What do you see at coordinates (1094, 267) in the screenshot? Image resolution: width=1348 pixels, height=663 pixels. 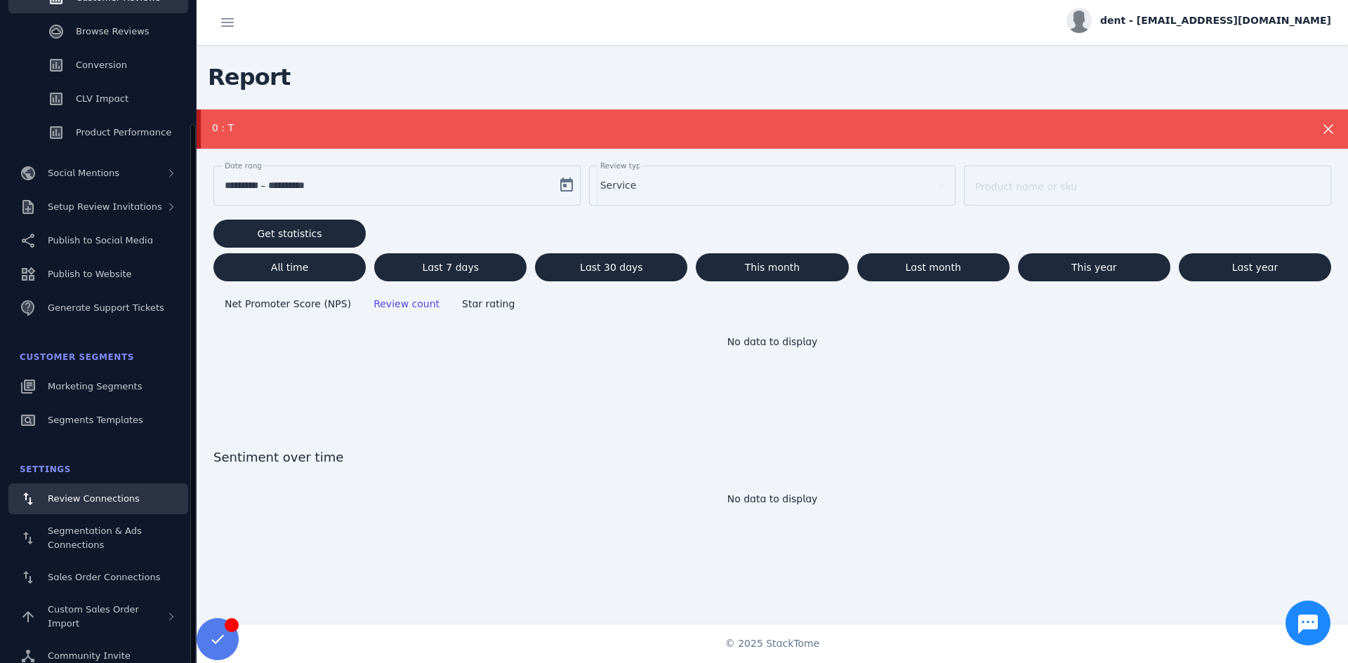 I see `span: This year` at bounding box center [1094, 267].